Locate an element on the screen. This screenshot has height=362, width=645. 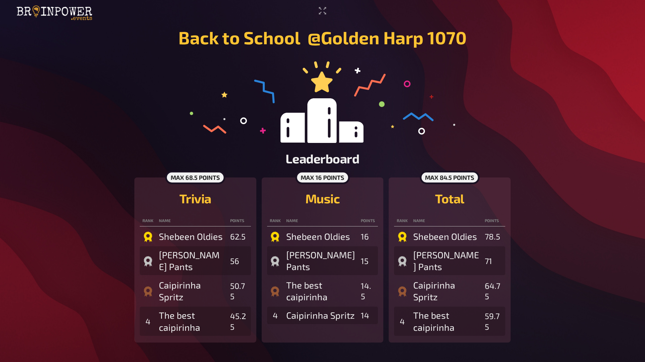
div: max 16 points is located at coordinates (322, 178).